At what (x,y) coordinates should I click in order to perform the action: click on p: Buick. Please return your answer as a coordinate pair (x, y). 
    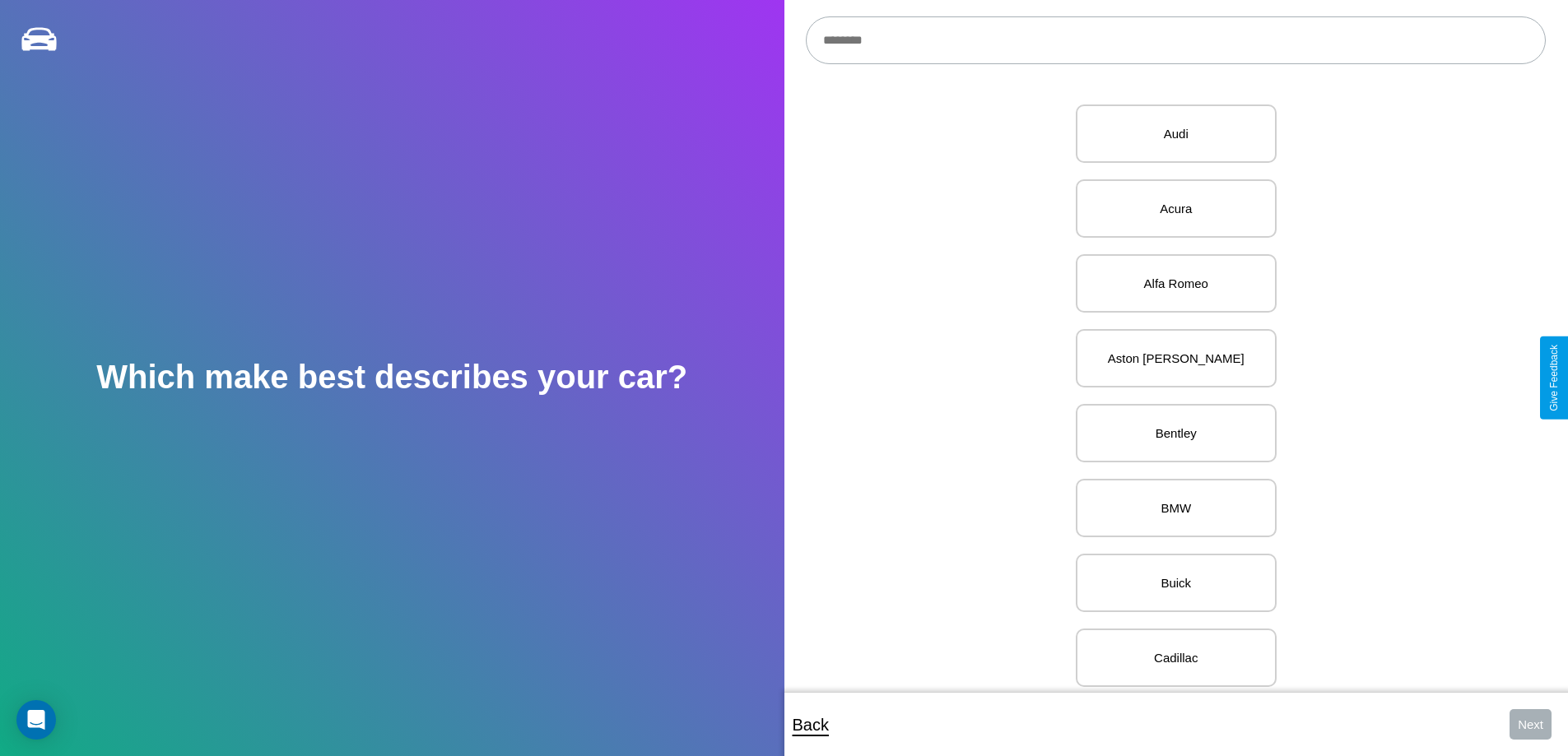
    Looking at the image, I should click on (1176, 583).